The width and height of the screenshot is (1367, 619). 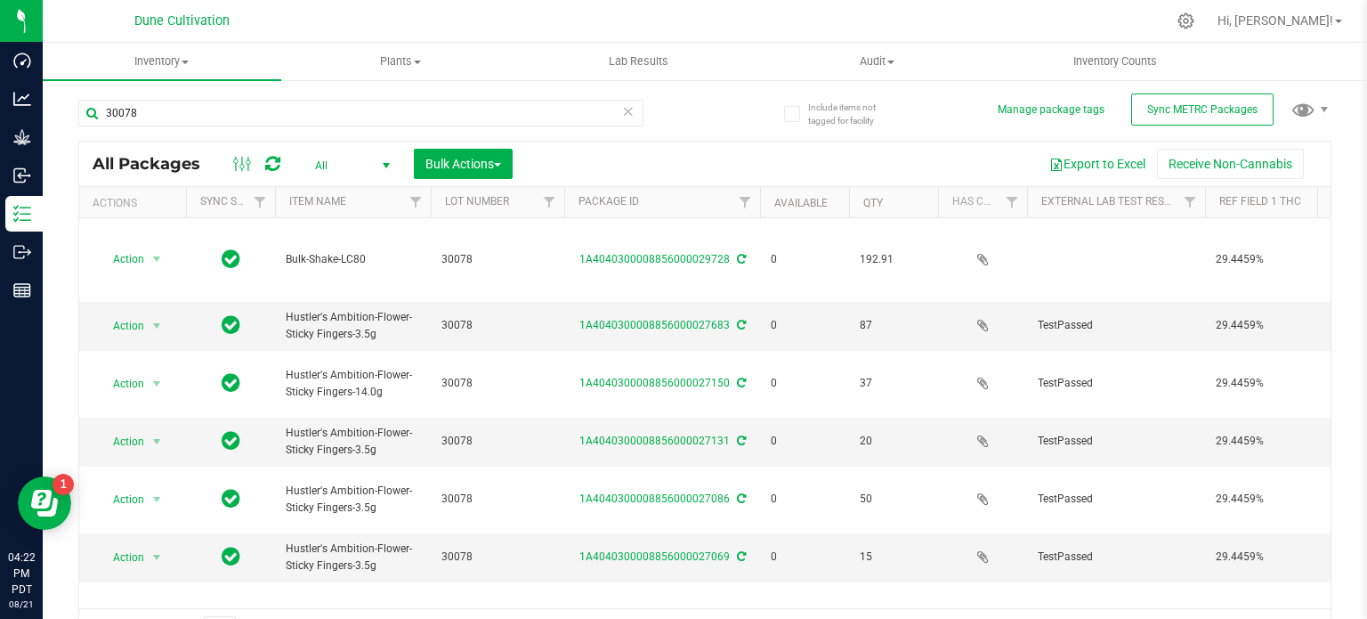 I want to click on a: 1A4040300008856000029728, so click(x=654, y=259).